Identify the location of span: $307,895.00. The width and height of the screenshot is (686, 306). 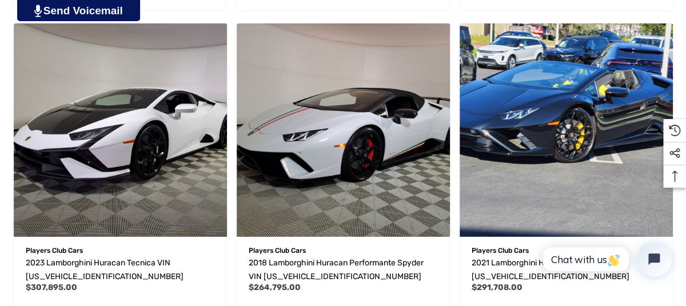
(51, 287).